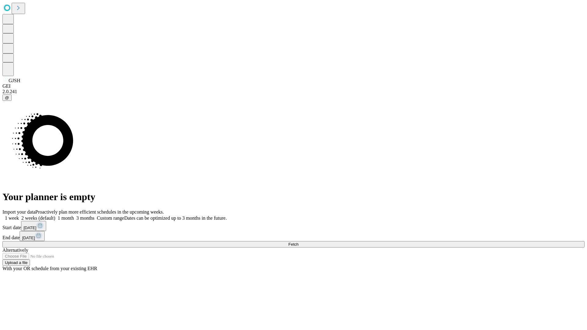 The height and width of the screenshot is (330, 587). Describe the element at coordinates (293, 244) in the screenshot. I see `span: Fetch` at that location.